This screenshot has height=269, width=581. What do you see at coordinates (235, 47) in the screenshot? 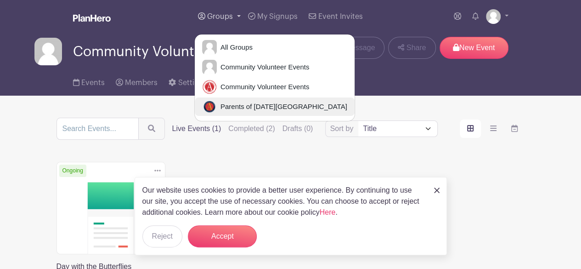
I see `span: All Groups` at bounding box center [235, 47].